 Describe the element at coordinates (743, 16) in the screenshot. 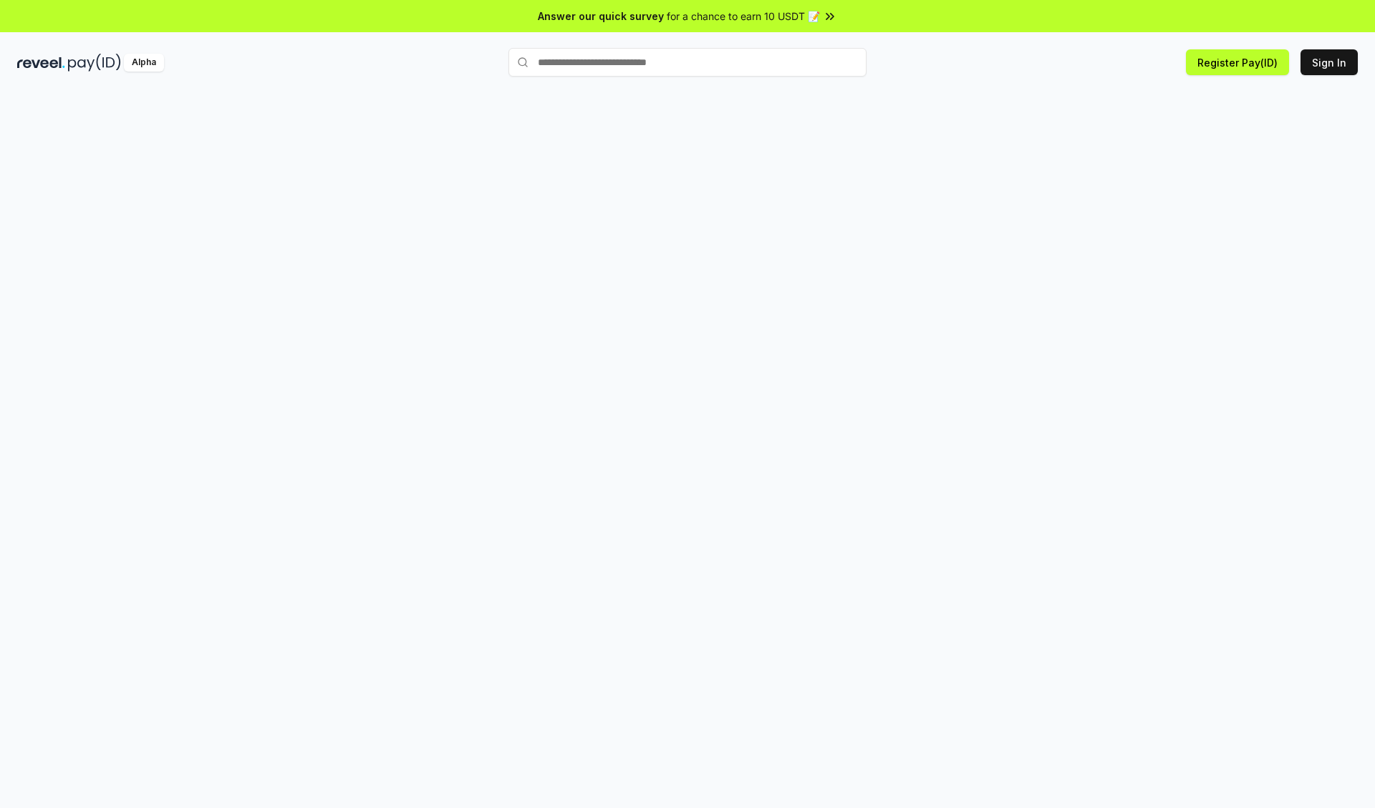

I see `span: for a chance to earn 10 USDT 📝` at that location.